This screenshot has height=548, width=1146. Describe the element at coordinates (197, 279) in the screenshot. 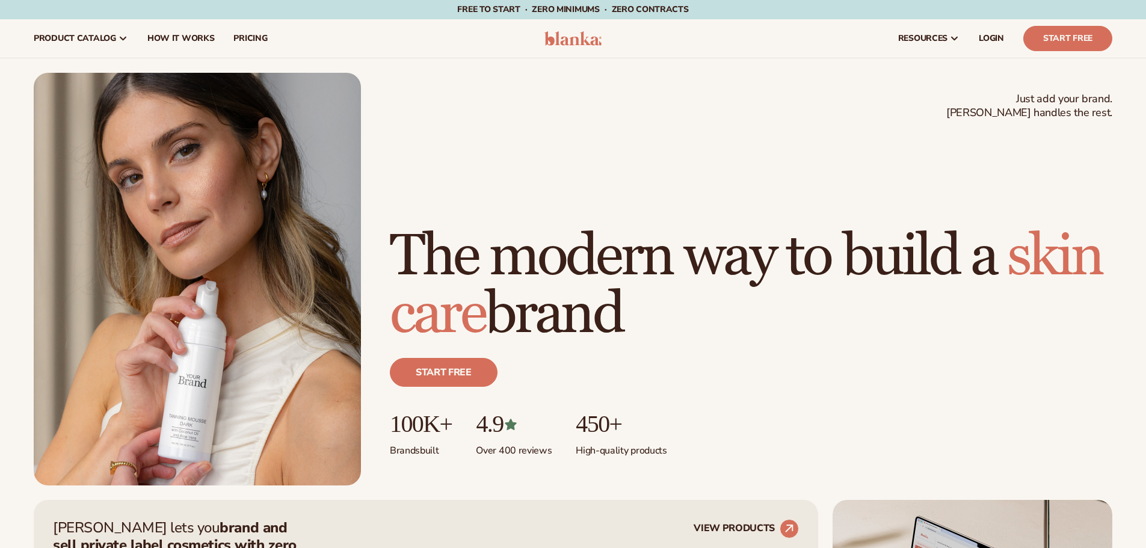

I see `img: Female holding tanning mousse.` at that location.